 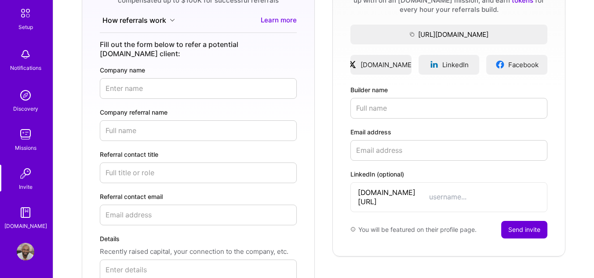 I want to click on img: xLogo, so click(x=352, y=65).